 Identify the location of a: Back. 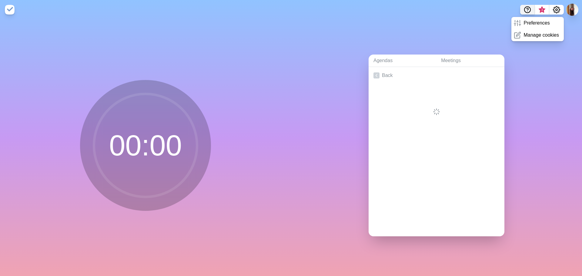
(437, 76).